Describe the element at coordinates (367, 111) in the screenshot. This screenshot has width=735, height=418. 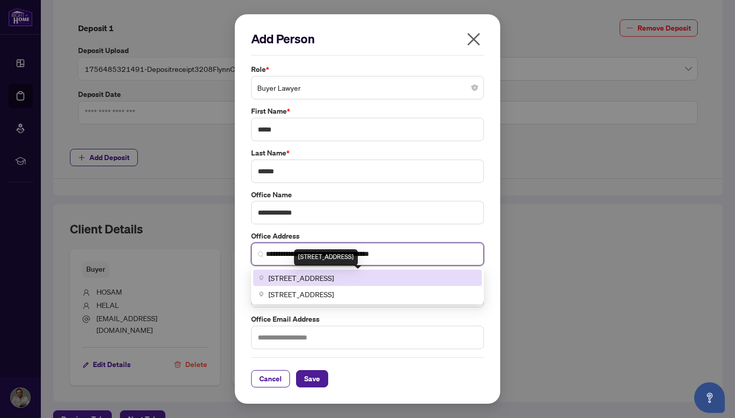
I see `label: First Name` at that location.